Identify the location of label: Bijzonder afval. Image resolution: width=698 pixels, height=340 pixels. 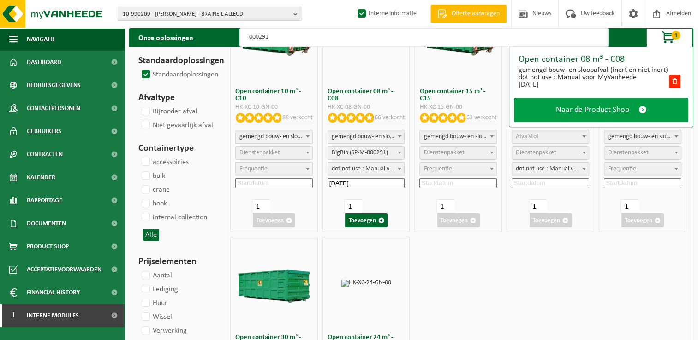
(168, 112).